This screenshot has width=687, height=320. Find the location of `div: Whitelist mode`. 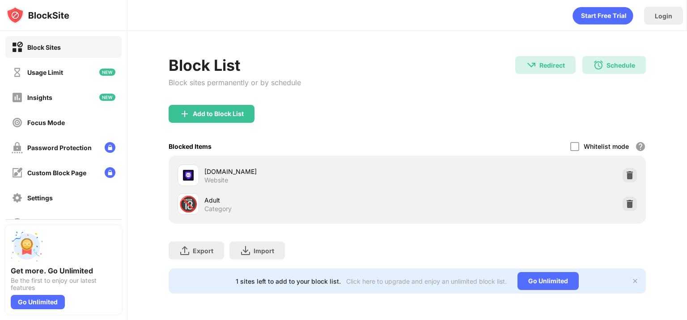

div: Whitelist mode is located at coordinates (606, 146).